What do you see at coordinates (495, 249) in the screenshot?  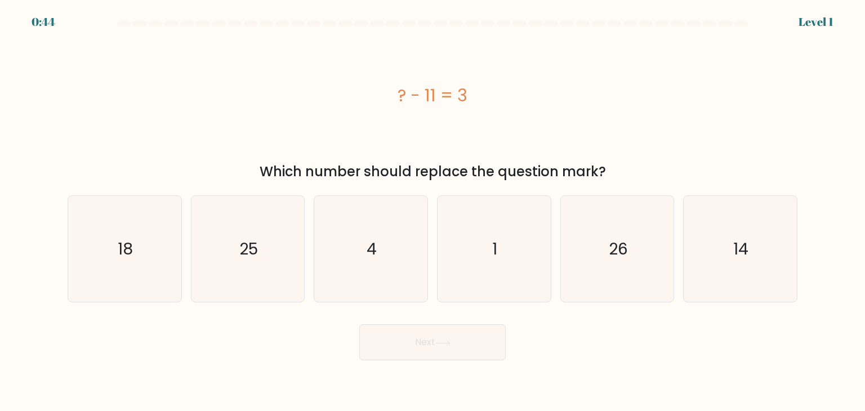 I see `text: 1` at bounding box center [495, 249].